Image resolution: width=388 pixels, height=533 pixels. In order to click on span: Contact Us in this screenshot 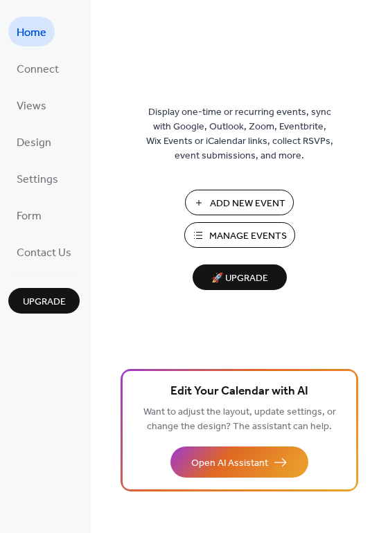, I will do `click(44, 253)`.